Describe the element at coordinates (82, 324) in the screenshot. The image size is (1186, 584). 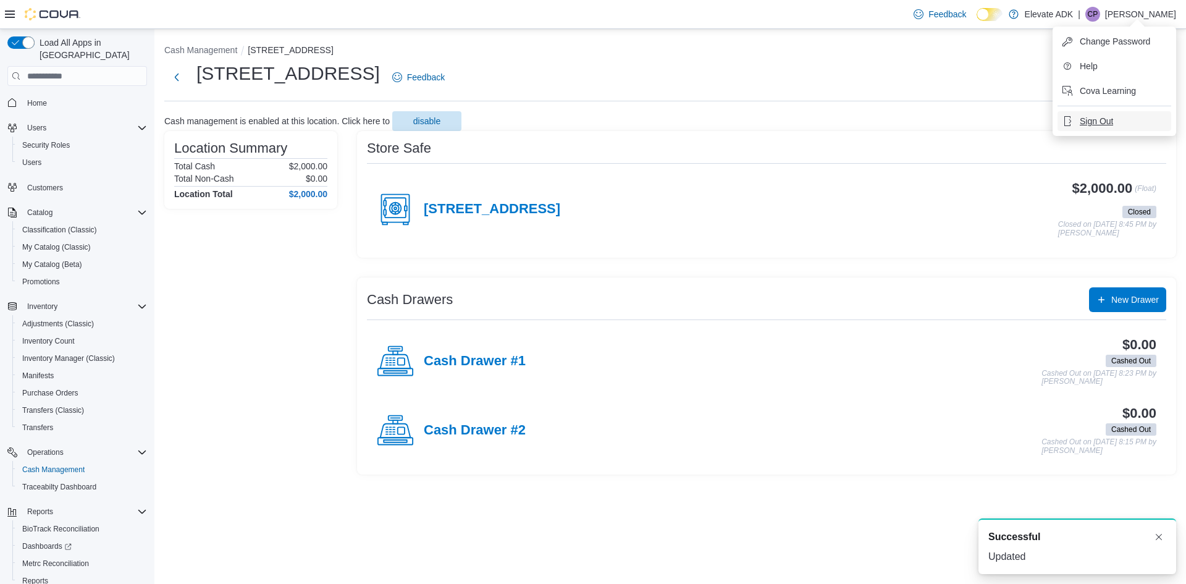
I see `button: Adjustments (Classic)` at that location.